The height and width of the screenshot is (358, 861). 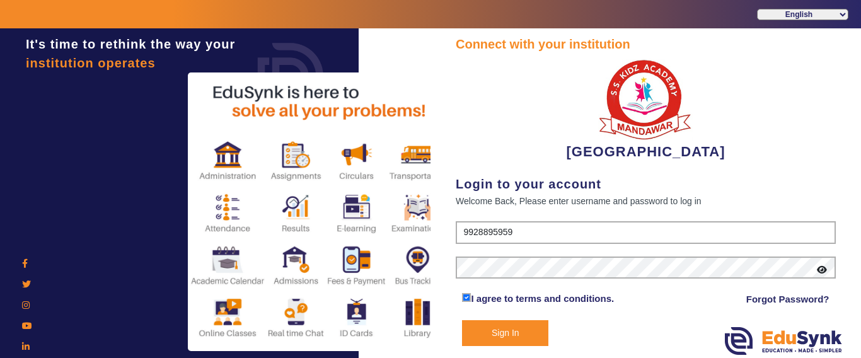 What do you see at coordinates (645, 201) in the screenshot?
I see `div: Welcome Back, Please enter username and password to log in` at bounding box center [645, 201].